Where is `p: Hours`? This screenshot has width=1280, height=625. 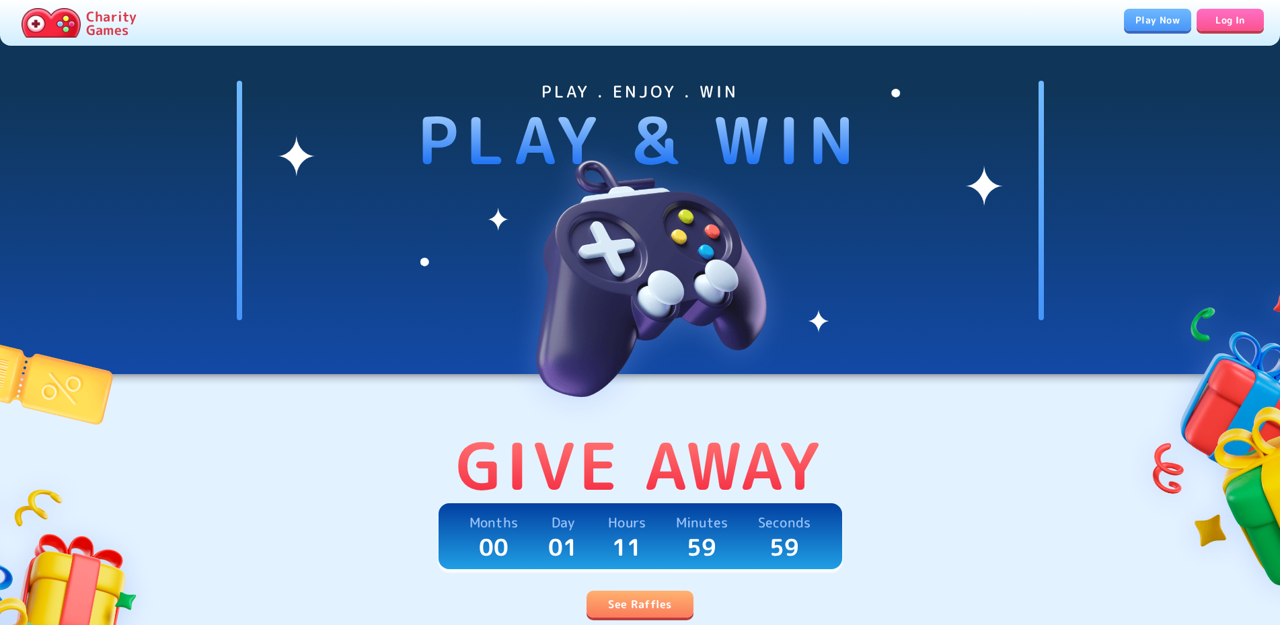
p: Hours is located at coordinates (627, 522).